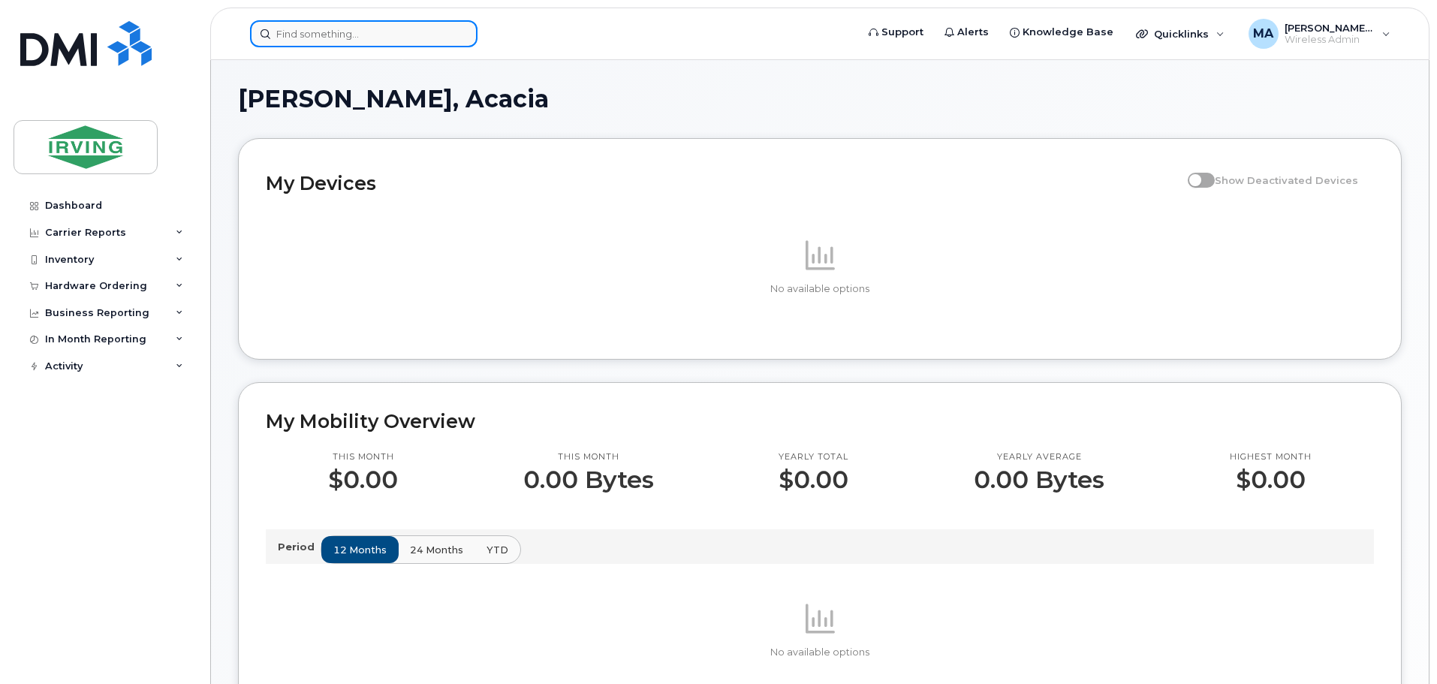 This screenshot has width=1437, height=684. Describe the element at coordinates (1271, 457) in the screenshot. I see `p: Highest month` at that location.